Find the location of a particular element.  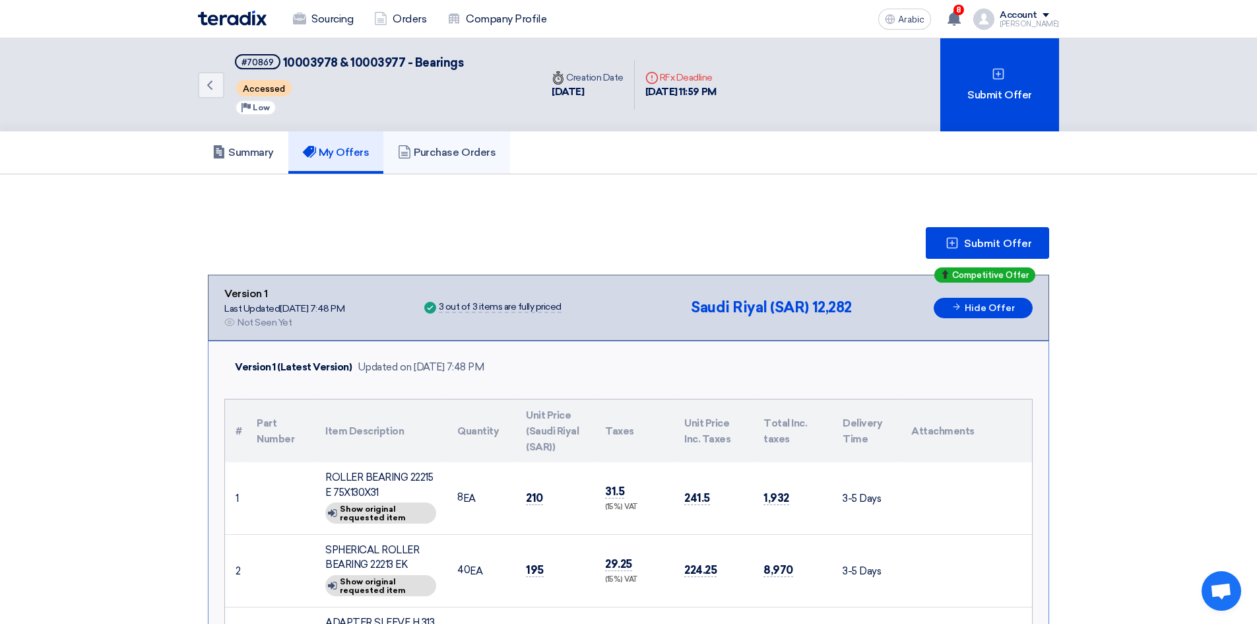

font: 2 is located at coordinates (238, 571).